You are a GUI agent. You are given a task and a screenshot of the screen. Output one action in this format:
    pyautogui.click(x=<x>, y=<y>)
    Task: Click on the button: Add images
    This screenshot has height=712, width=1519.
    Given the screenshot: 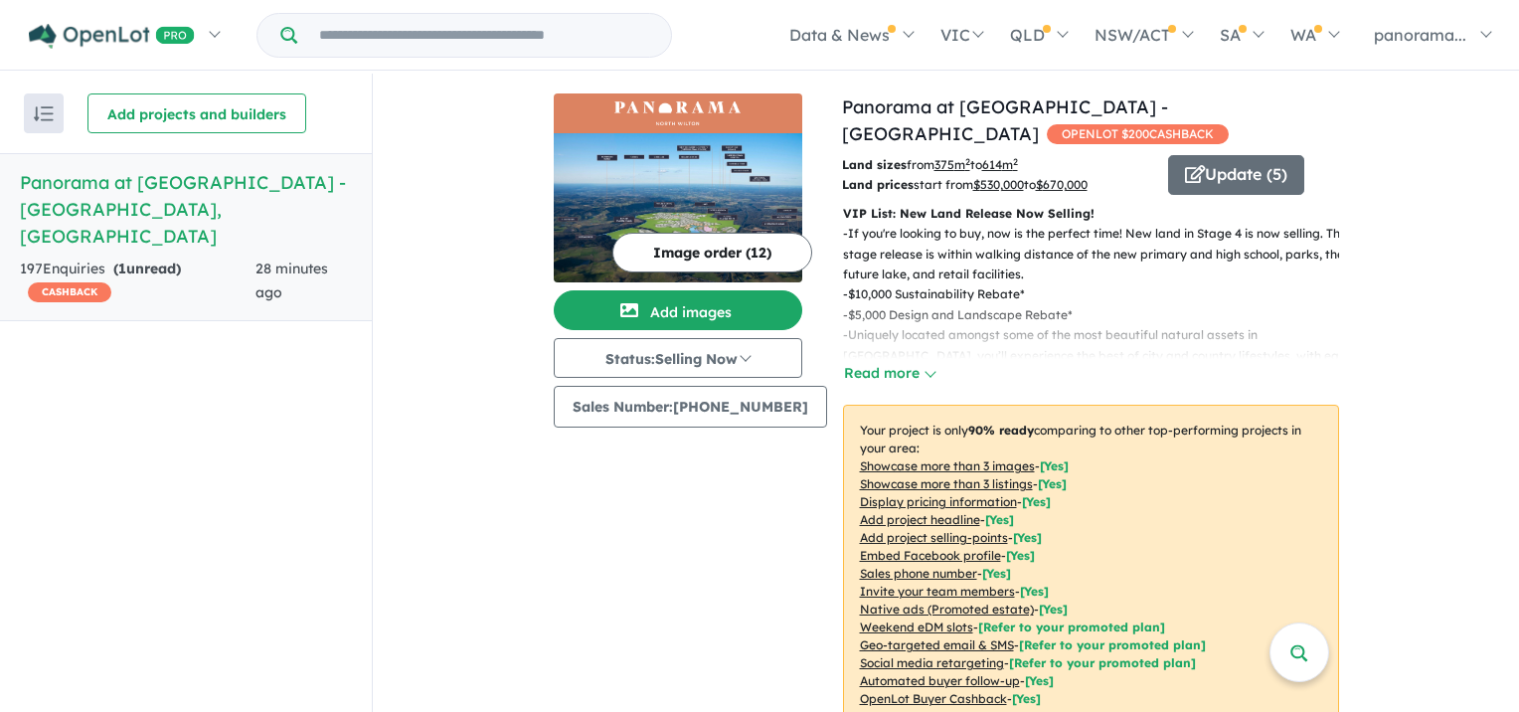 What is the action you would take?
    pyautogui.click(x=678, y=310)
    